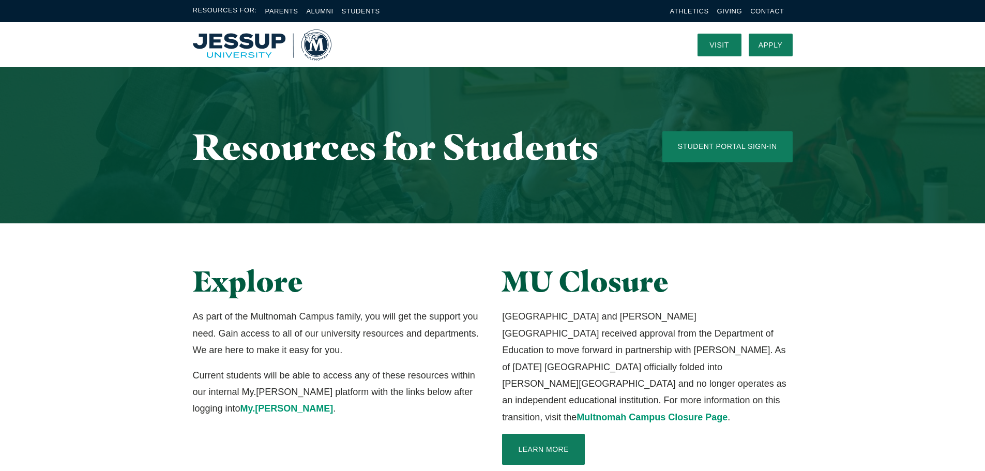 The height and width of the screenshot is (471, 985). What do you see at coordinates (770, 45) in the screenshot?
I see `a: Apply` at bounding box center [770, 45].